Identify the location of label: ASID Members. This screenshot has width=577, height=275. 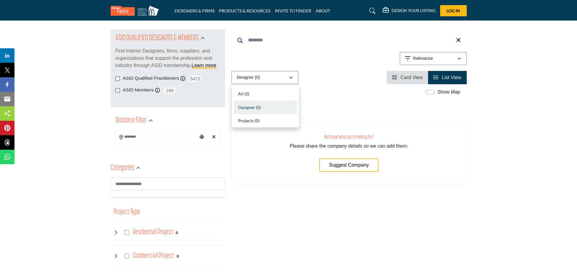
(138, 90).